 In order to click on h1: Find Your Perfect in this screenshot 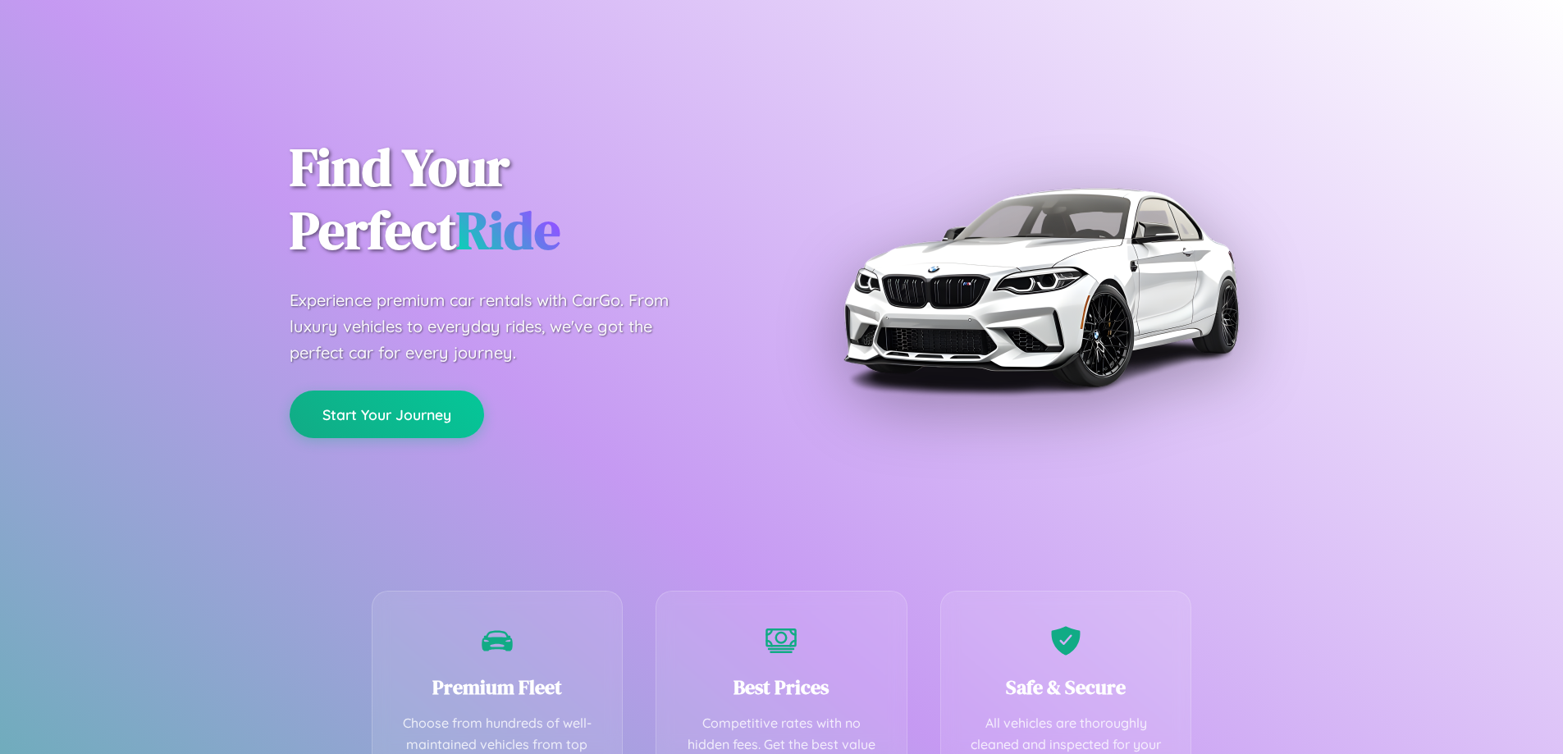, I will do `click(524, 199)`.